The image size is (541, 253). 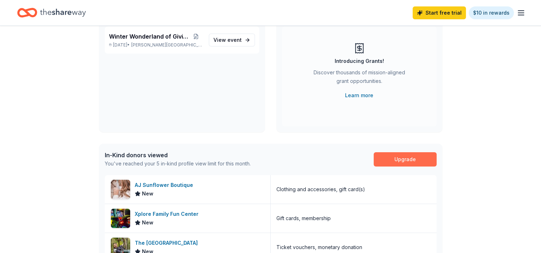 I want to click on div: Ticket vouchers, monetary donation, so click(x=320, y=248).